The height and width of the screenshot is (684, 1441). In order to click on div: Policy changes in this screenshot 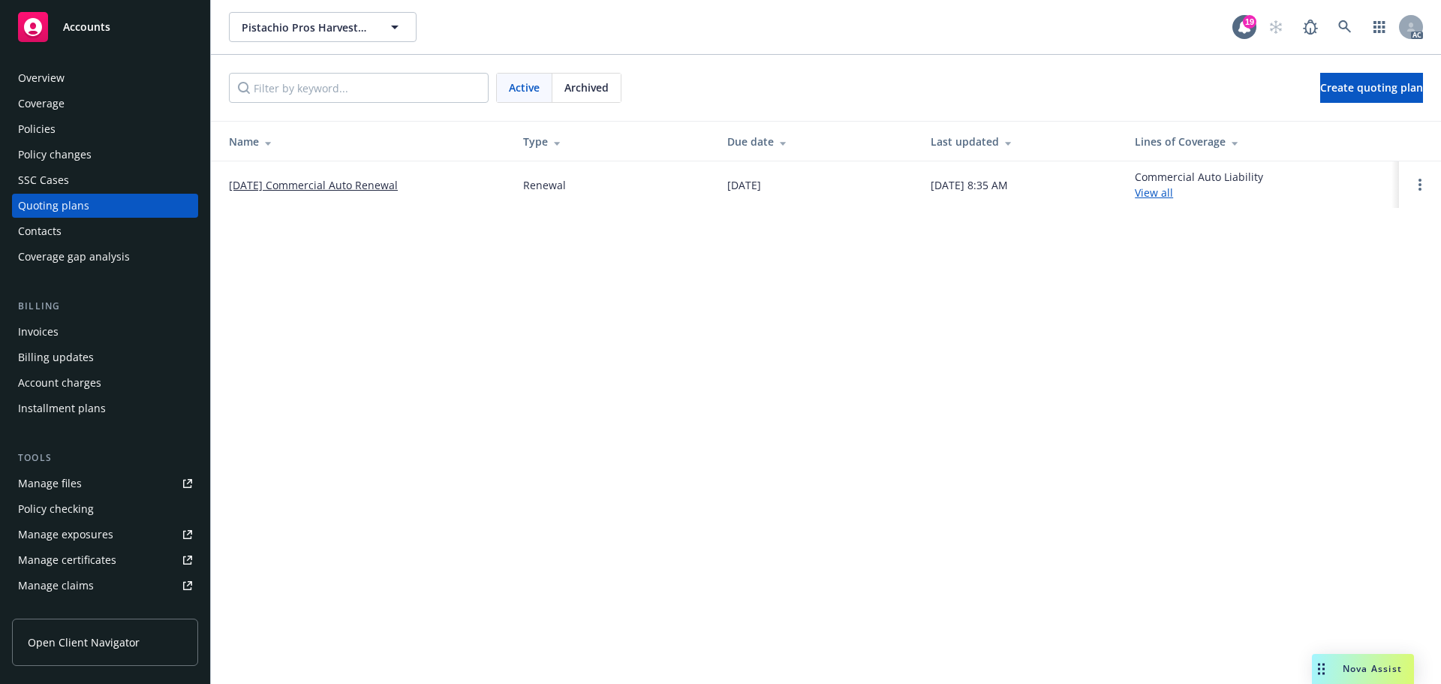, I will do `click(55, 155)`.